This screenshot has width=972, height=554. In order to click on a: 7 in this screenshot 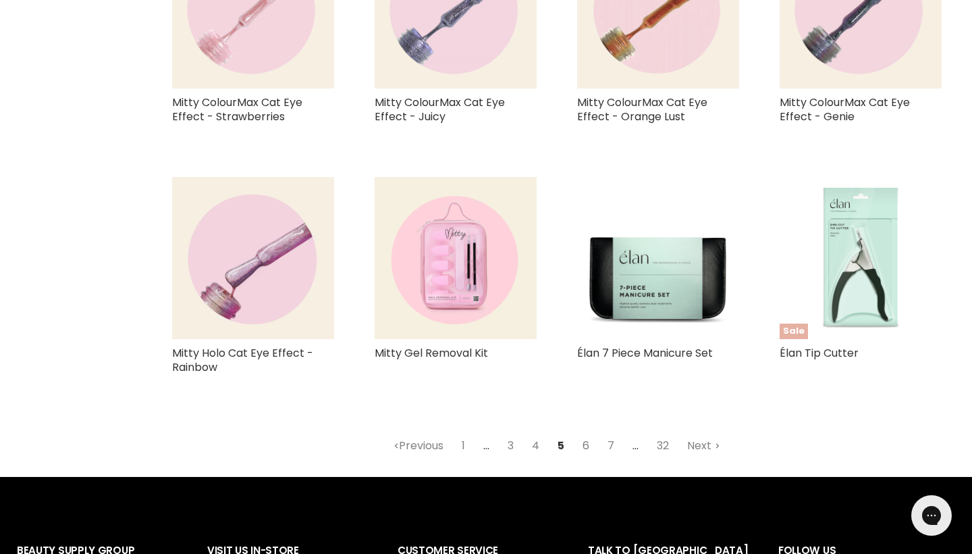, I will do `click(611, 446)`.